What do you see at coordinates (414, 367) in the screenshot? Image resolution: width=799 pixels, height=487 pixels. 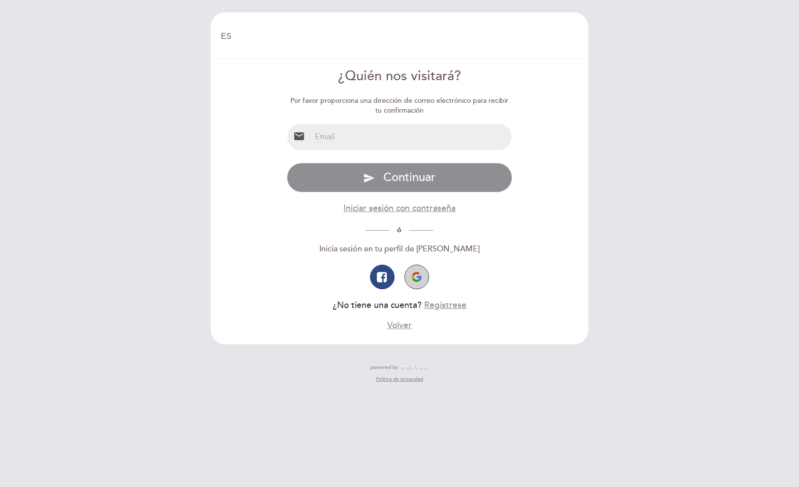 I see `img: MEITRE` at bounding box center [414, 367].